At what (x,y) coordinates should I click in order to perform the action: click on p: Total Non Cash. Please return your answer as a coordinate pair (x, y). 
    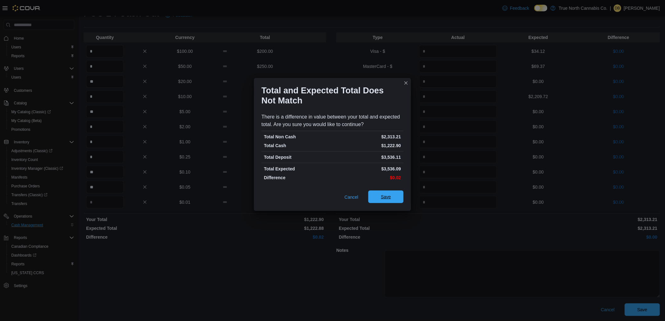
    Looking at the image, I should click on (298, 137).